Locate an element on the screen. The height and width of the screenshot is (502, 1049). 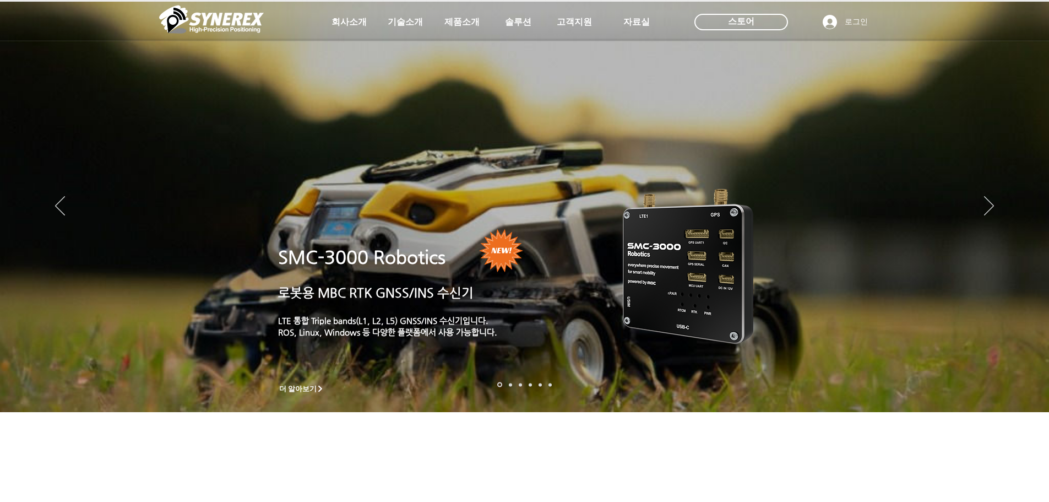
a: 정밀농업 is located at coordinates (550, 384).